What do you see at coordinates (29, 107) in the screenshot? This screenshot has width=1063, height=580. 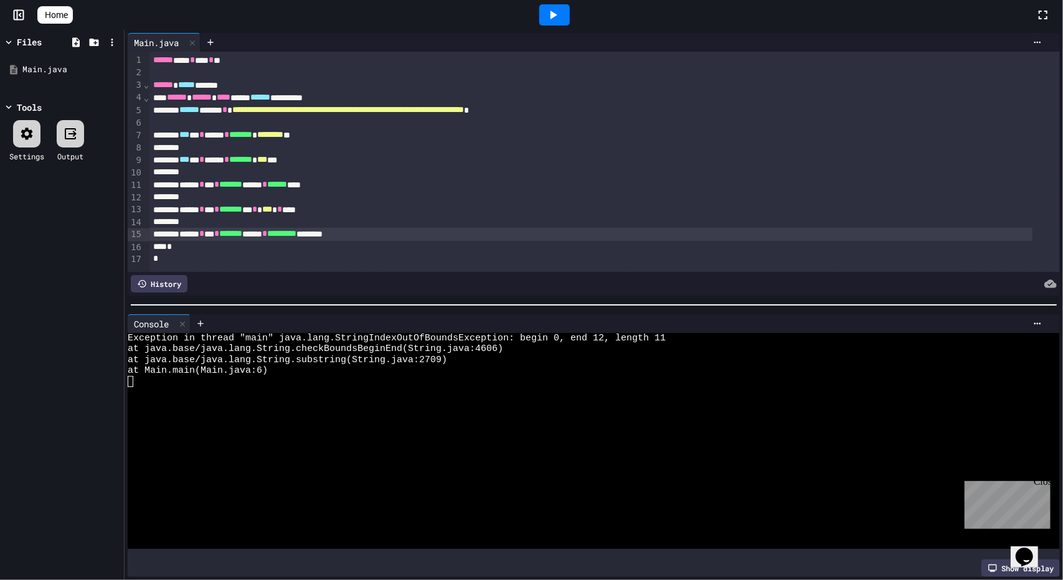 I see `div: Tools` at bounding box center [29, 107].